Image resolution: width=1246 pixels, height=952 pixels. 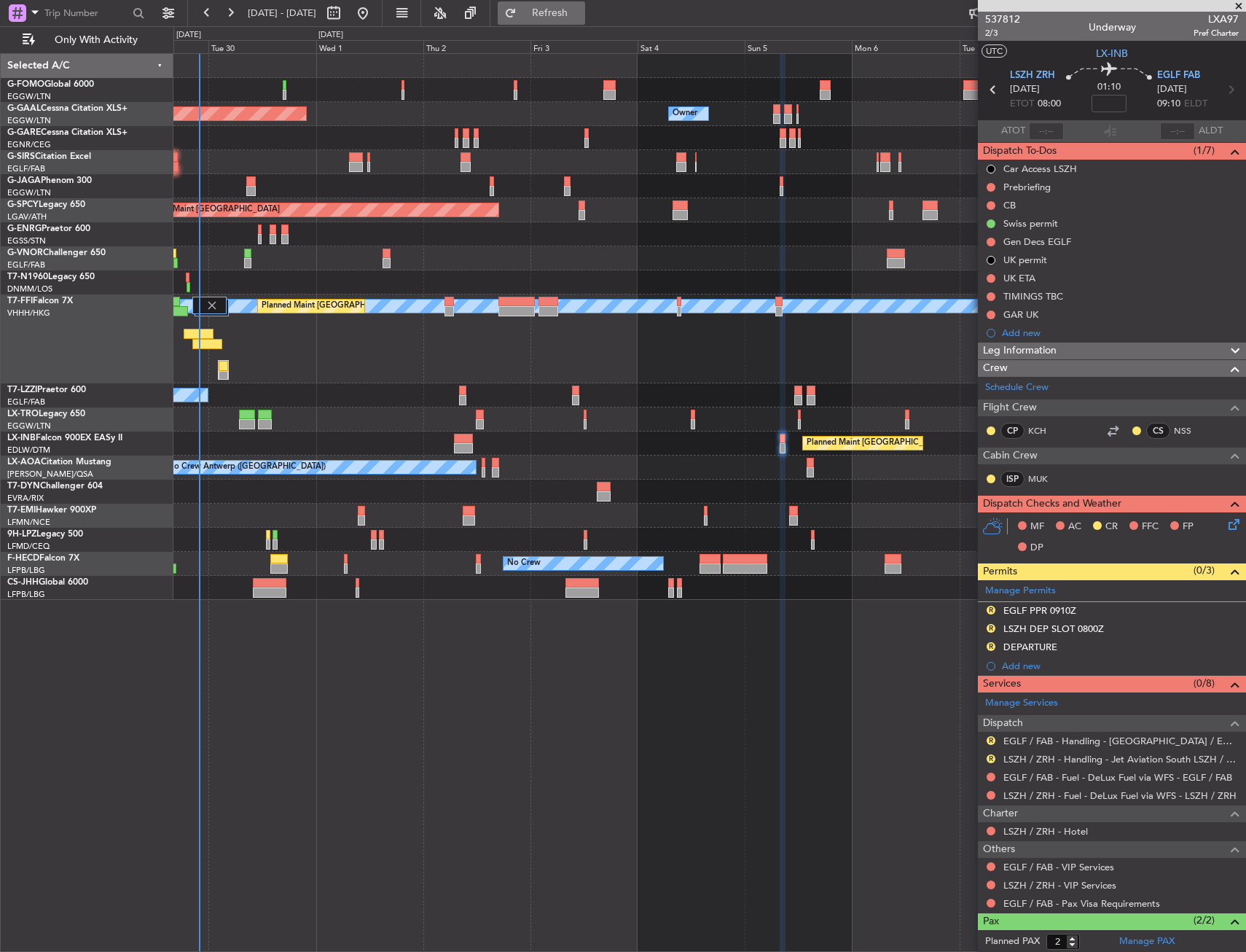 What do you see at coordinates (46, 414) in the screenshot?
I see `a: LX-TROLegacy 650` at bounding box center [46, 414].